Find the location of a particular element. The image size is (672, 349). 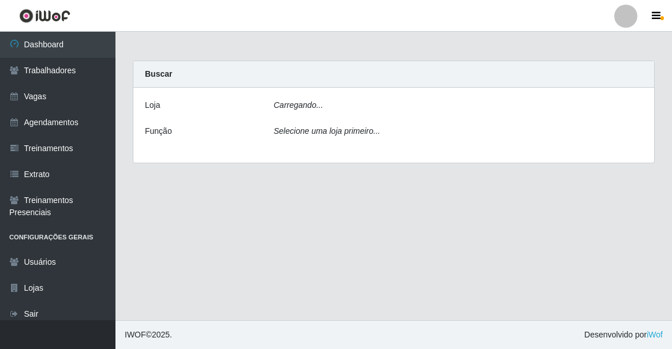

span: © 2025 . is located at coordinates (148, 335).